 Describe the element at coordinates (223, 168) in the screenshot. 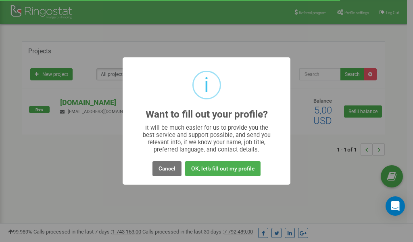

I see `button: OK, let's fill out my profile` at that location.